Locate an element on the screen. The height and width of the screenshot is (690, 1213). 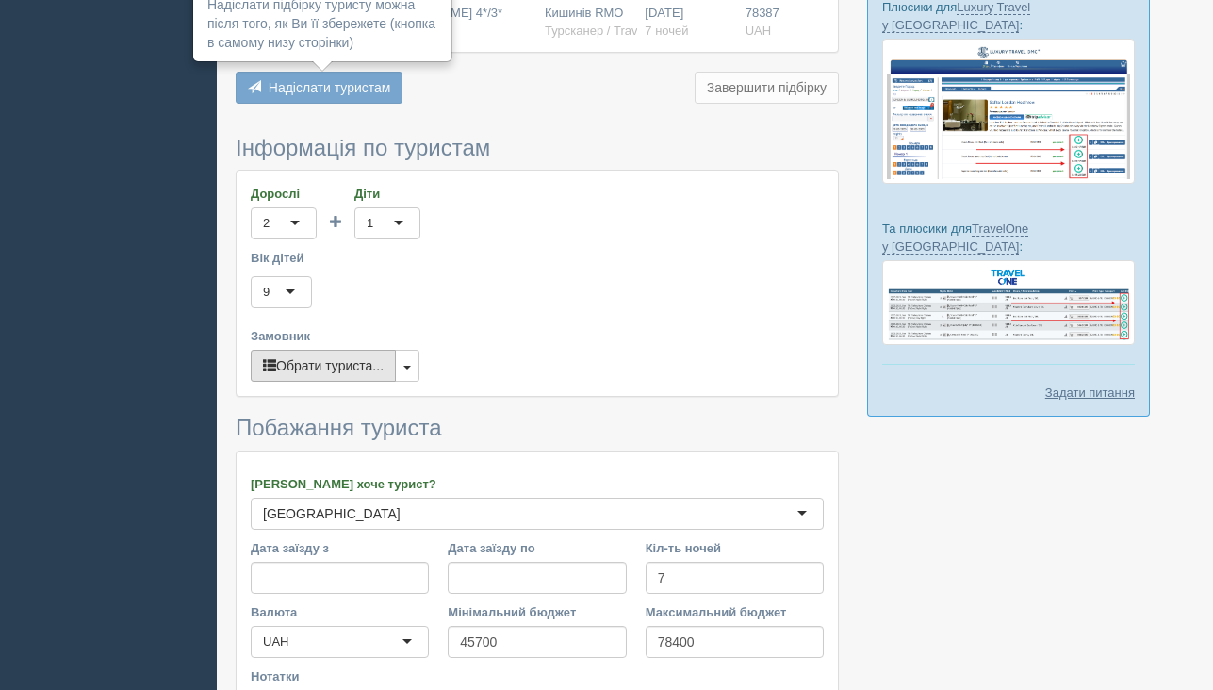
label: Дата заїзду по is located at coordinates (536, 548).